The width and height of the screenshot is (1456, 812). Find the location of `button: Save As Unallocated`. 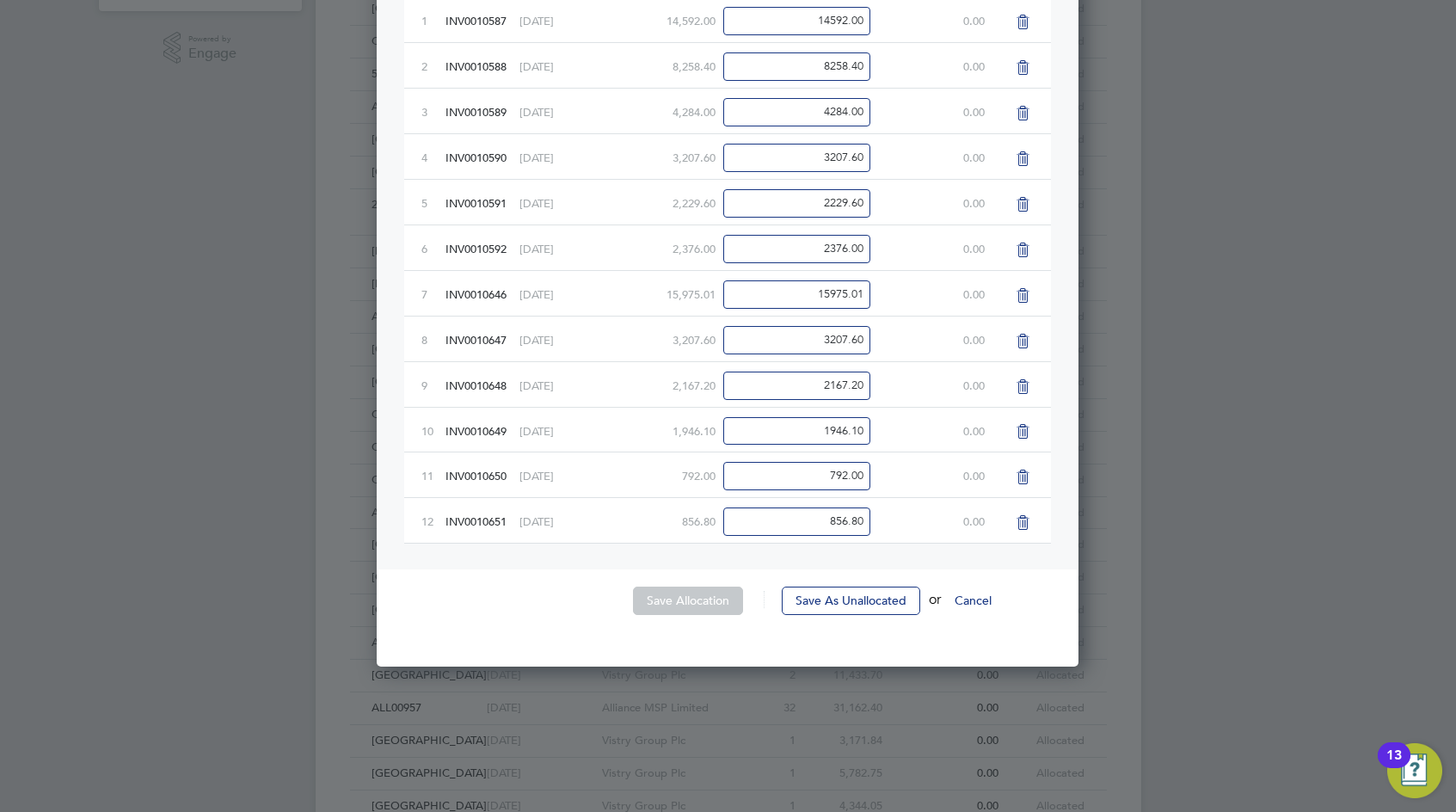

button: Save As Unallocated is located at coordinates (851, 600).